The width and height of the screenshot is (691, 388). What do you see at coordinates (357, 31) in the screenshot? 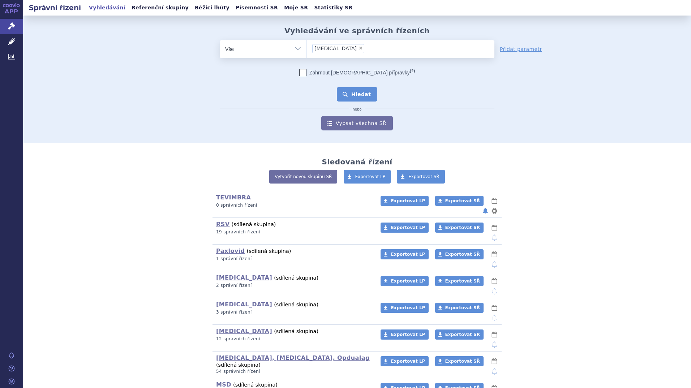
I see `h2: Vyhledávání ve správních řízeních` at bounding box center [357, 31].